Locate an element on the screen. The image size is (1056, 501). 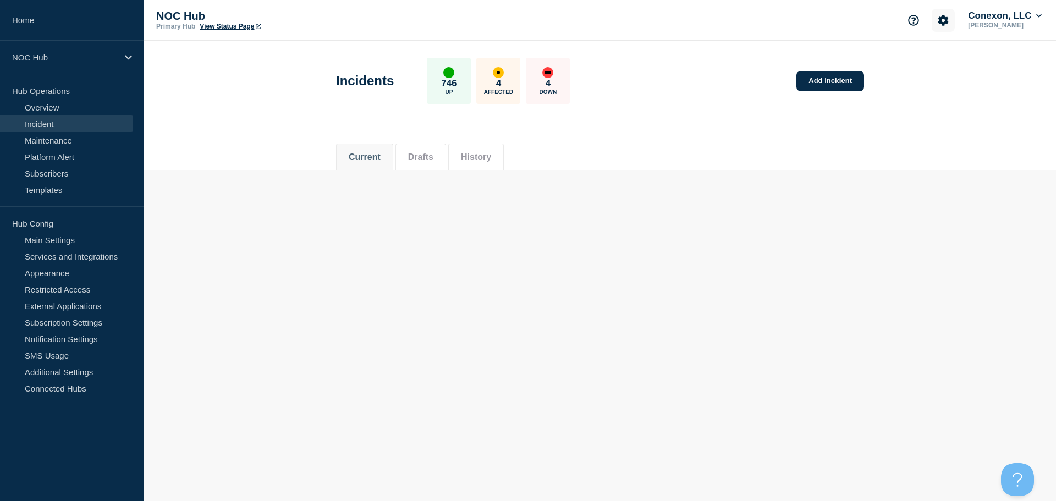
button: Conexon, LLC is located at coordinates (1004, 16).